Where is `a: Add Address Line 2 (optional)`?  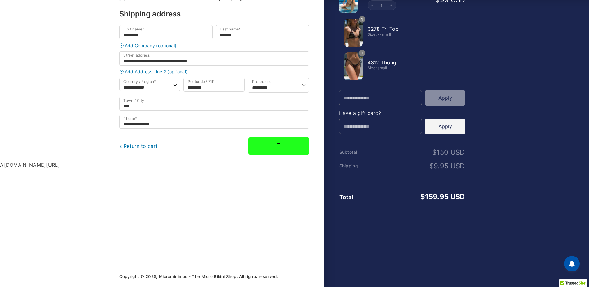 a: Add Address Line 2 (optional) is located at coordinates (214, 71).